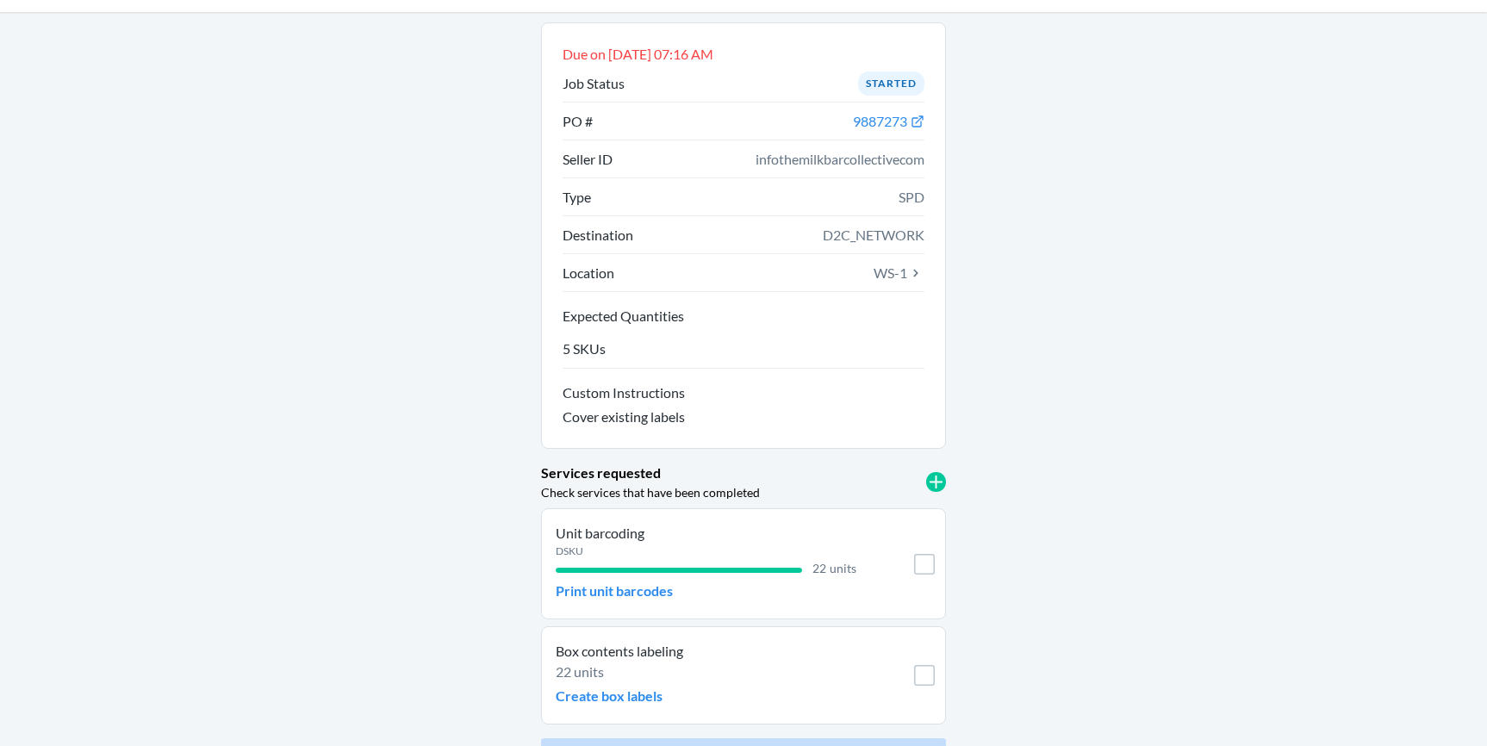  I want to click on p: Unit barcoding, so click(705, 533).